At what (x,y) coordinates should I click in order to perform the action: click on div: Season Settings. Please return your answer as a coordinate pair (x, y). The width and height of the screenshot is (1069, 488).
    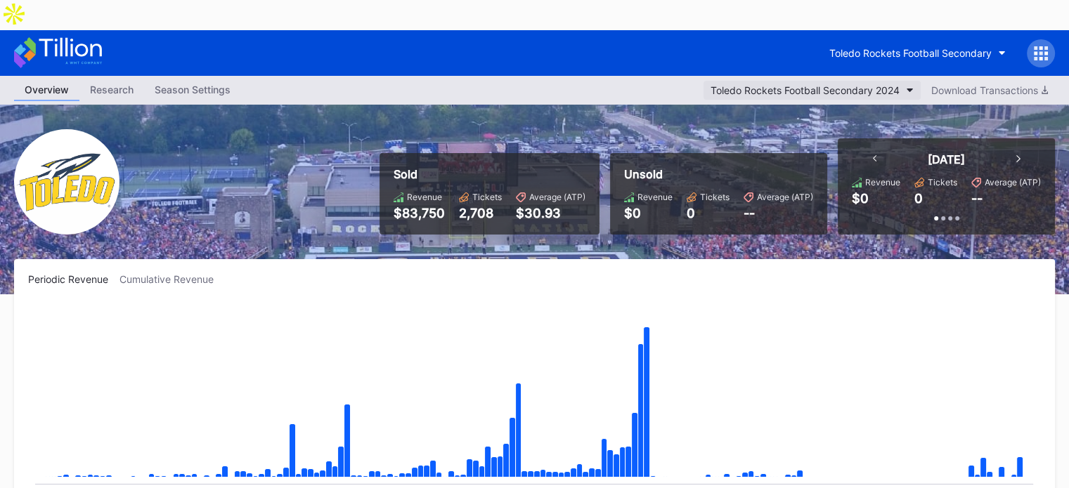
    Looking at the image, I should click on (193, 89).